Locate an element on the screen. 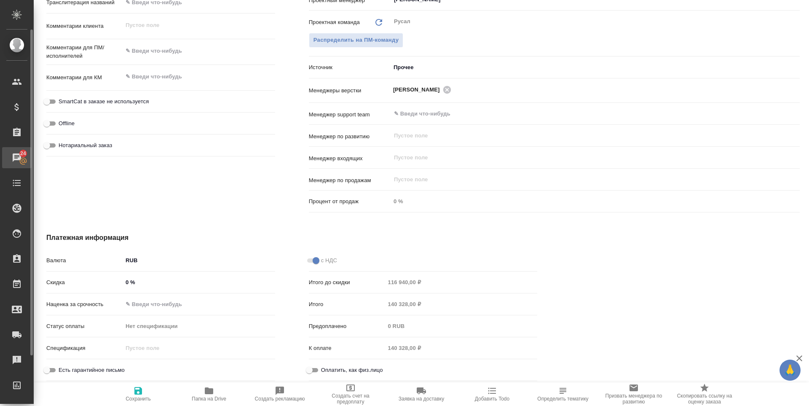 The height and width of the screenshot is (406, 809). p: Источник is located at coordinates (350, 67).